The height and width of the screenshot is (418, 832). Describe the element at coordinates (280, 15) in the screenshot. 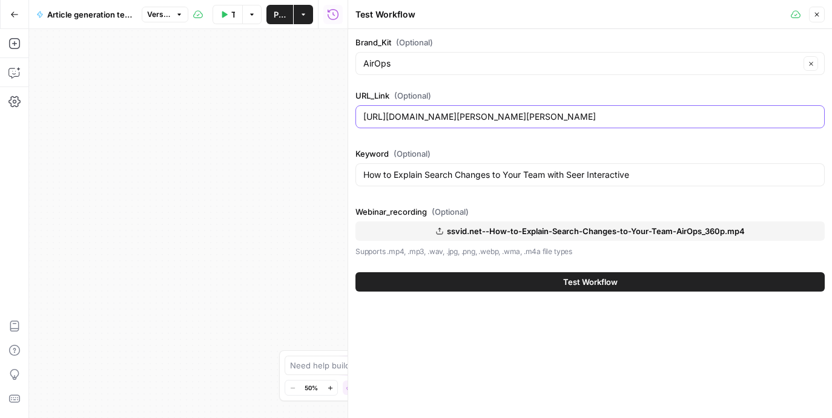

I see `span: Publish` at that location.